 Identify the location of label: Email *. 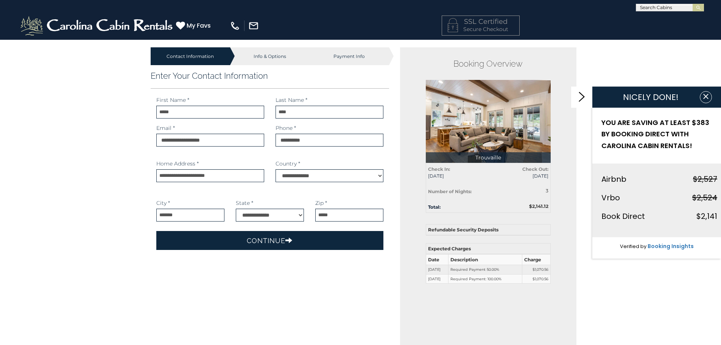
(165, 128).